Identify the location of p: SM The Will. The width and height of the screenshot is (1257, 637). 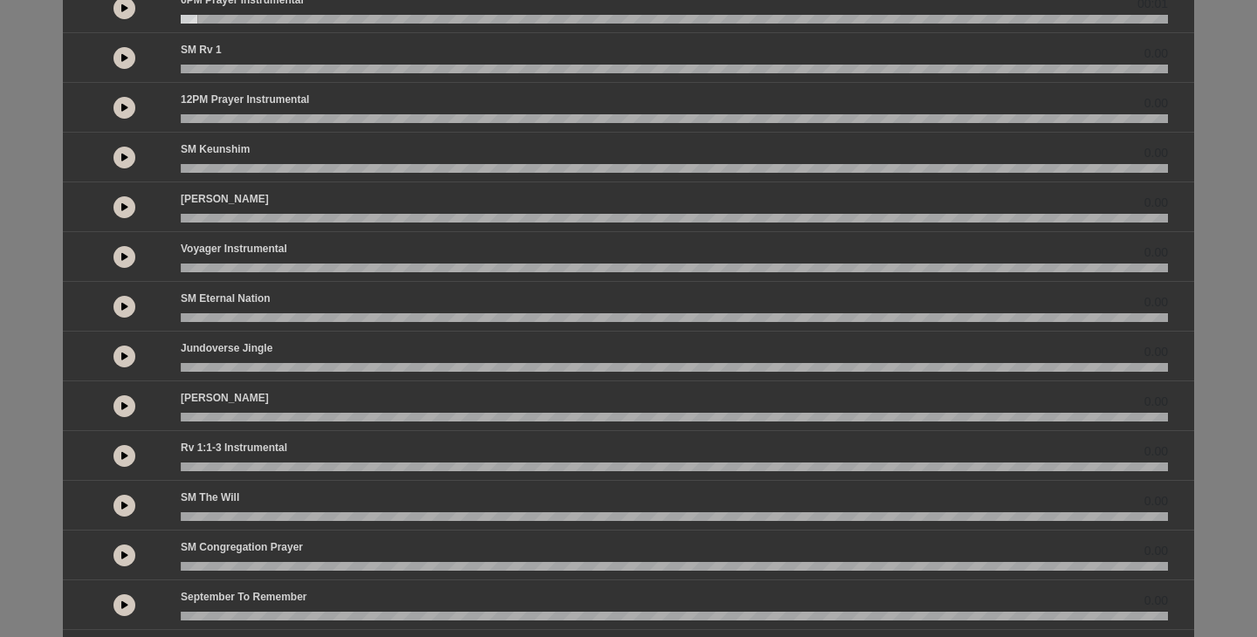
(210, 498).